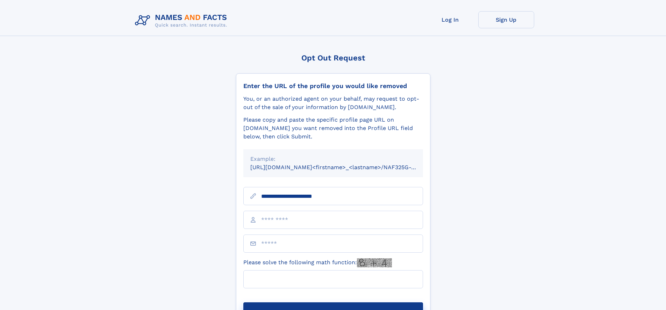 This screenshot has width=666, height=310. What do you see at coordinates (507, 20) in the screenshot?
I see `a: Sign Up` at bounding box center [507, 20].